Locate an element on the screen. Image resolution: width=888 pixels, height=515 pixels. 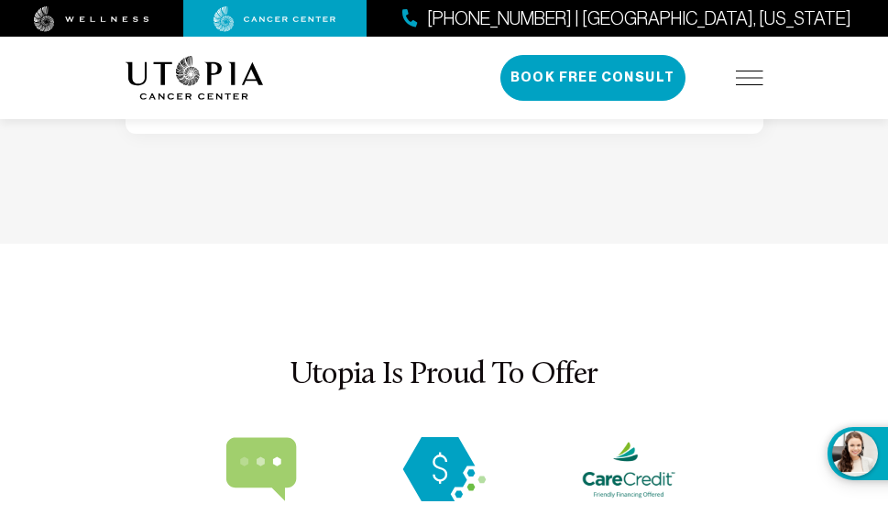
img: icon-hamburger is located at coordinates (750, 78).